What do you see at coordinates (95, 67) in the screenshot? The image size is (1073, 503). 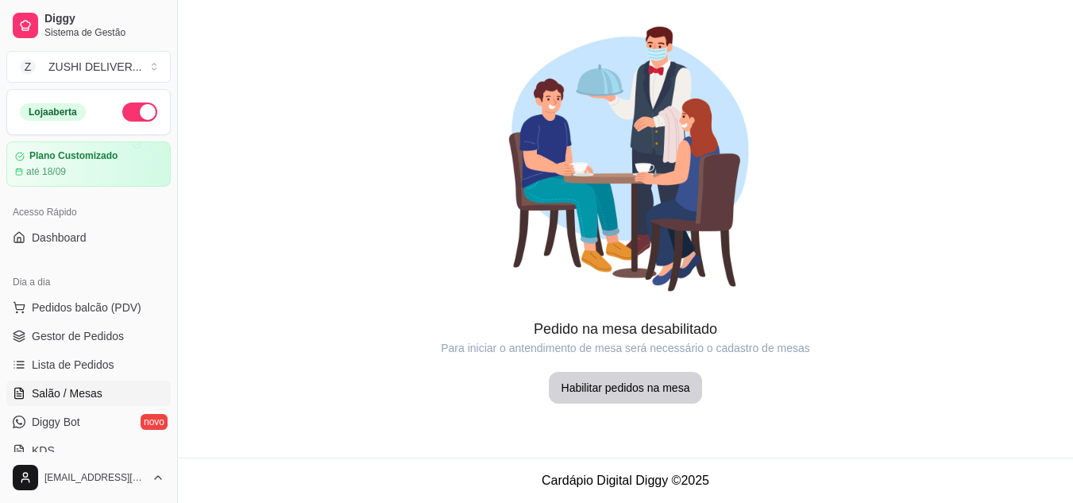 I see `div: ZUSHI DELIVER ...` at bounding box center [95, 67].